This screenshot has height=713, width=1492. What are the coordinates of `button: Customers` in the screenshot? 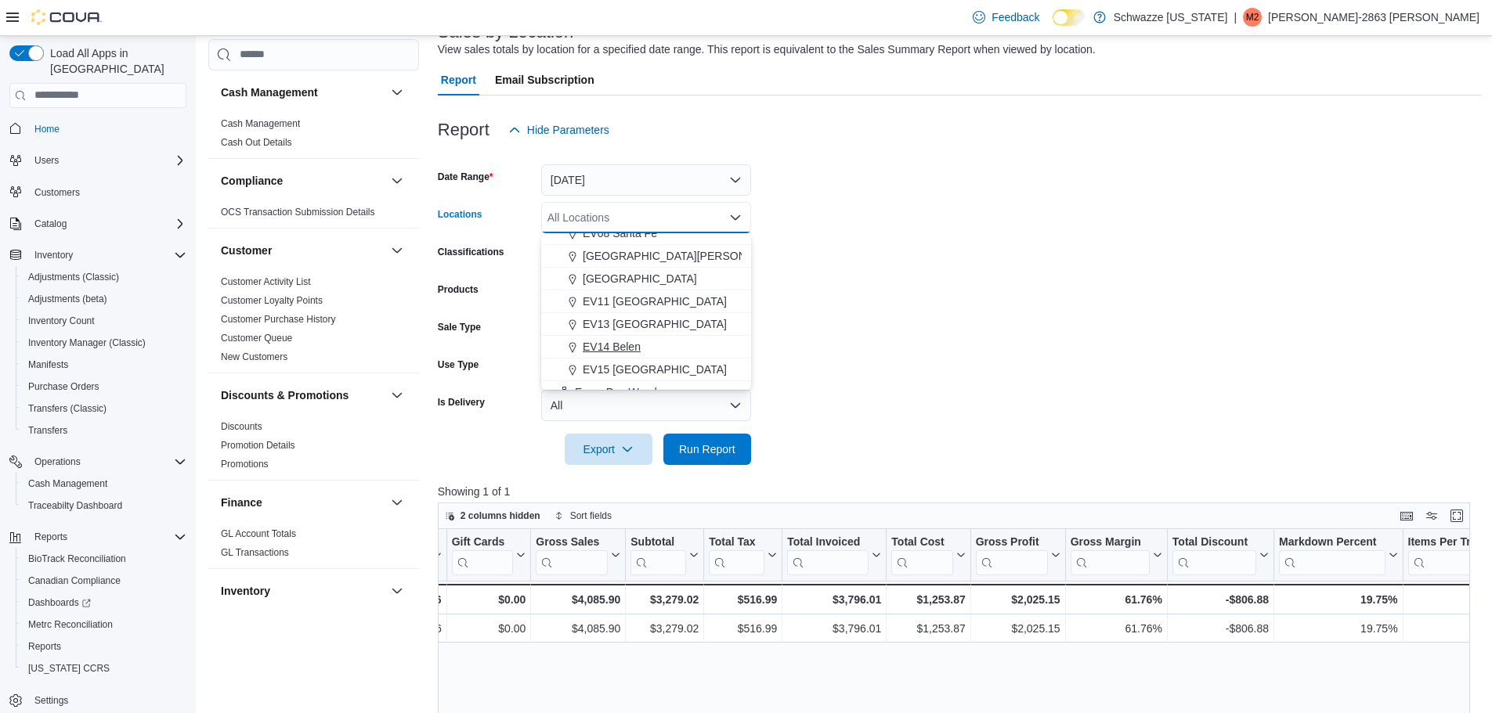 It's located at (98, 192).